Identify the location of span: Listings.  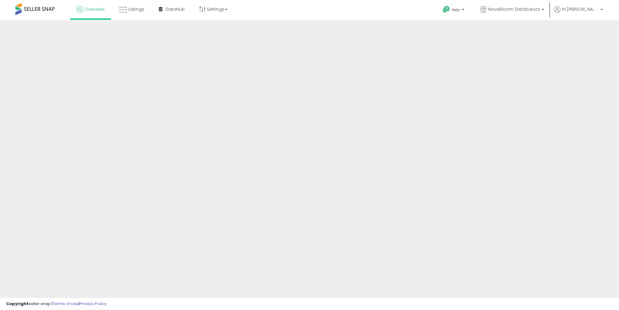
(136, 9).